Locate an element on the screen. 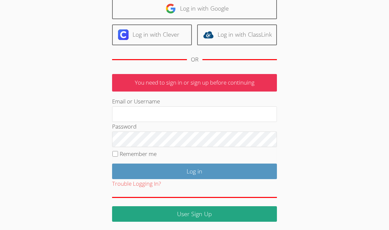 The image size is (389, 230). img: classlink-logo-d6bb404cc1216ec64c9a2012d9dc4662098be43eaf13dc465df04b49fa7ab582.svg is located at coordinates (208, 35).